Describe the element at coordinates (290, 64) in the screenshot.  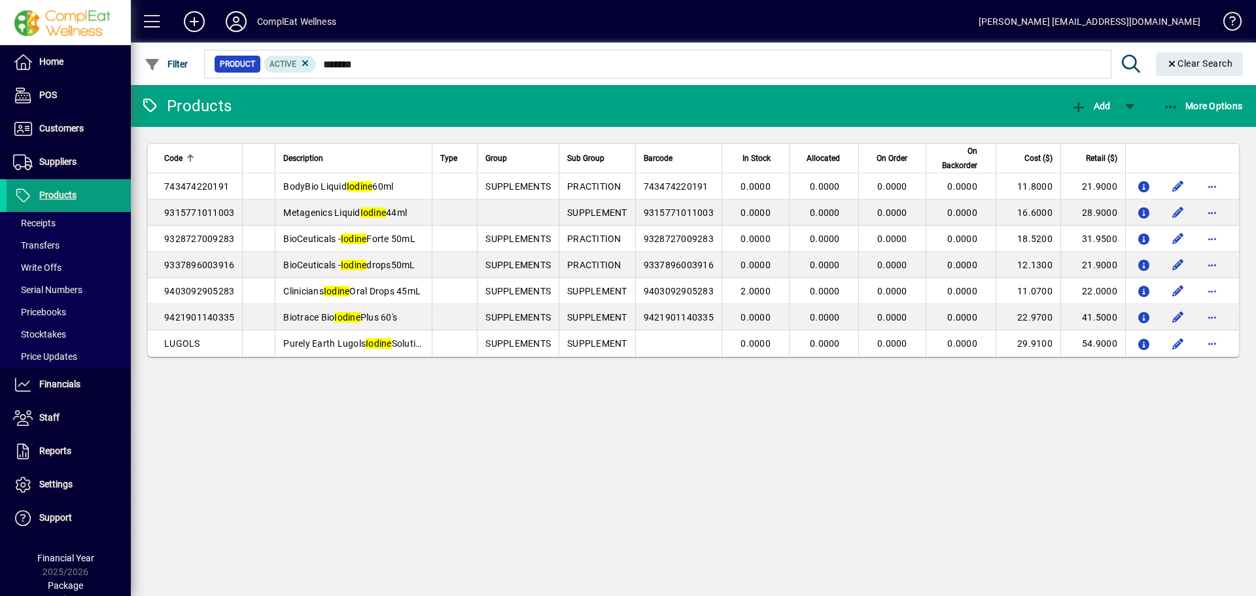
I see `mat-chip: Activation Status: Active` at that location.